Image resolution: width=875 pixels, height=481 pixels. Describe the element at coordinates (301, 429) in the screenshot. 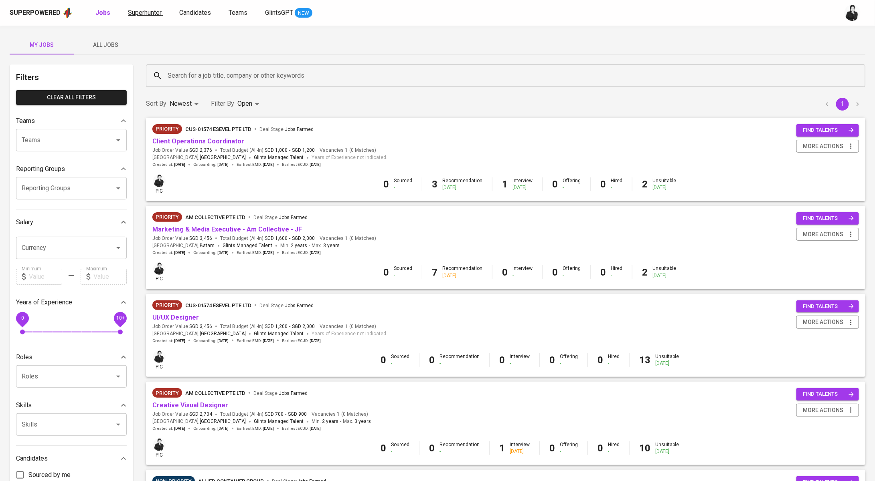

I see `span: Earliest ECJD :` at that location.